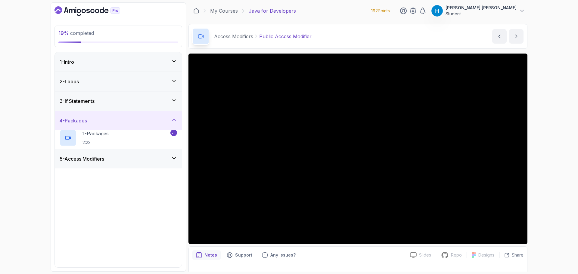 This screenshot has width=578, height=274. What do you see at coordinates (118, 138) in the screenshot?
I see `button: 1-Packages2:23` at bounding box center [118, 138].